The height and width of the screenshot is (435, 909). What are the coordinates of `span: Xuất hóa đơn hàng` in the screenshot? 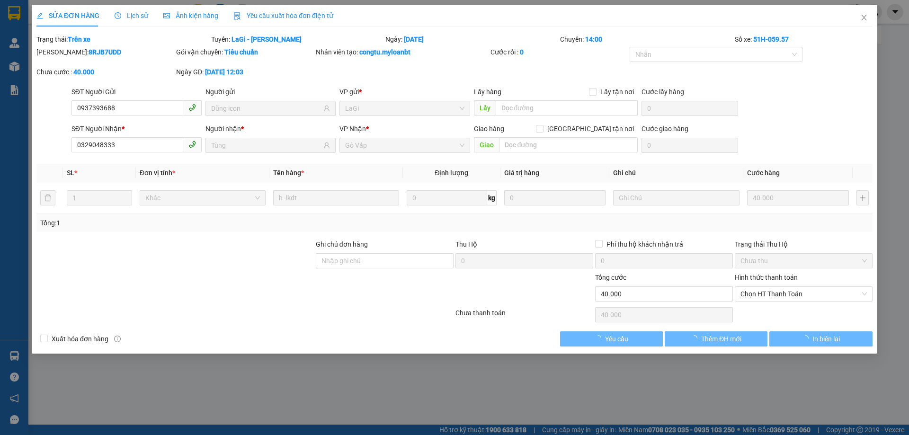 It's located at (80, 339).